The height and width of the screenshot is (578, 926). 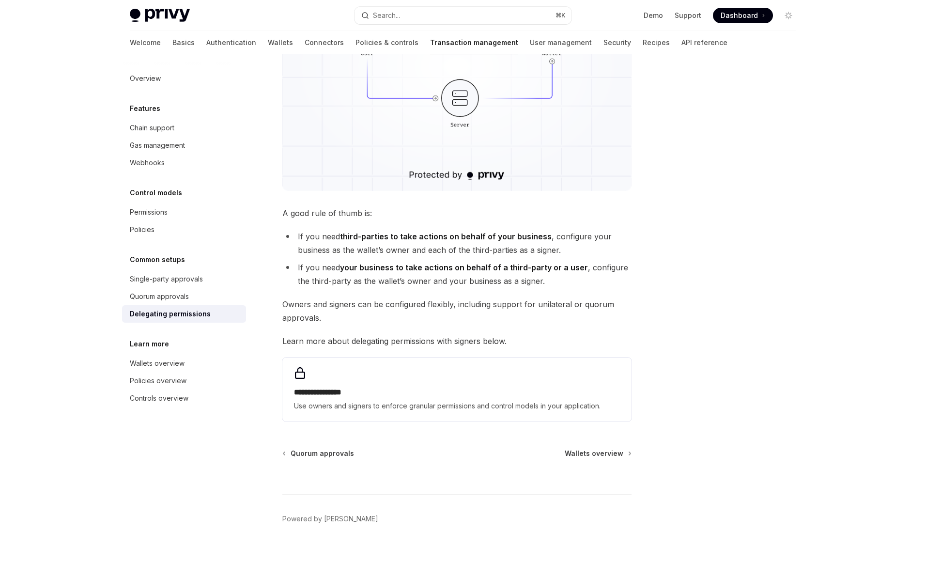 What do you see at coordinates (142, 229) in the screenshot?
I see `div: Policies` at bounding box center [142, 229].